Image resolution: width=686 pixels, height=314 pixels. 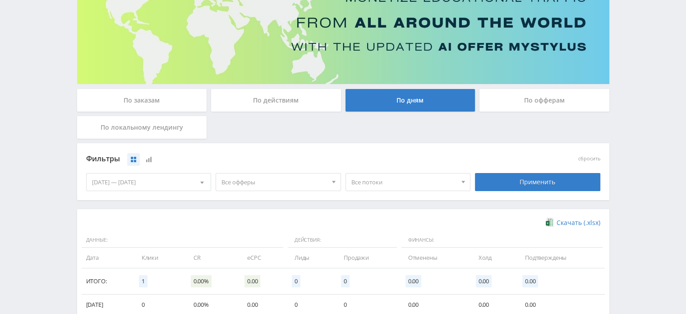 I want to click on div: Применить, so click(x=538, y=182).